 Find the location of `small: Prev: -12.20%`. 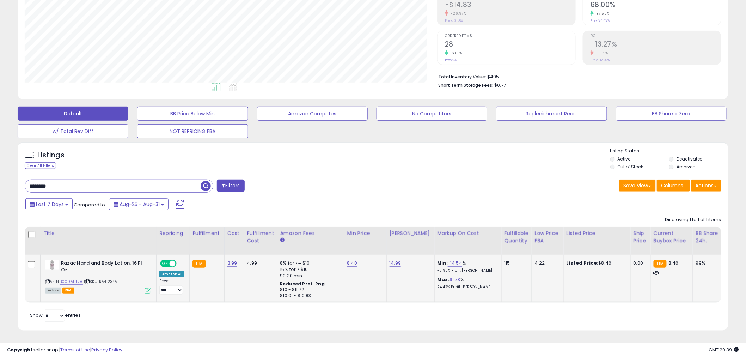

small: Prev: -12.20% is located at coordinates (600, 60).